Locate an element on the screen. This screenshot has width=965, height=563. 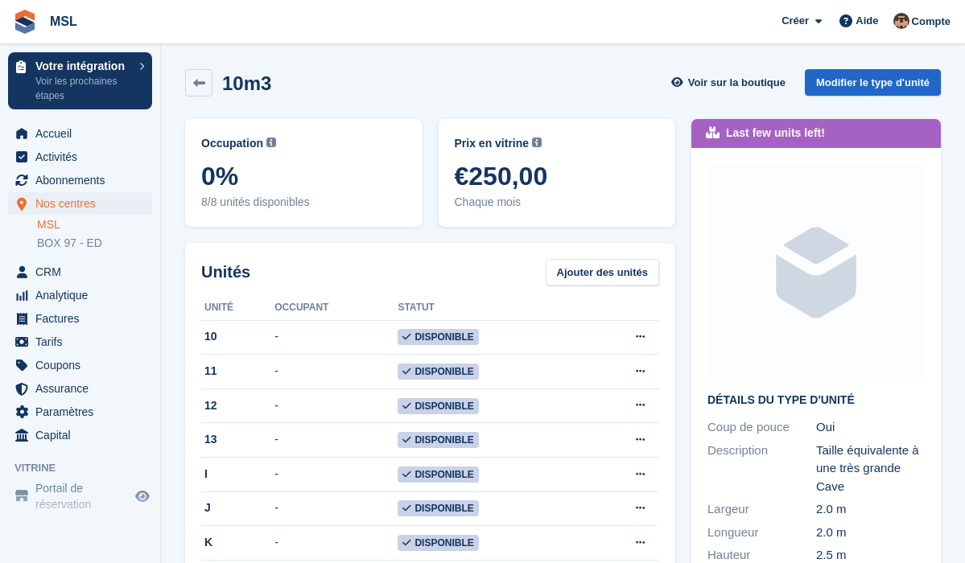
img: Kévin CHAUVET is located at coordinates (901, 21).